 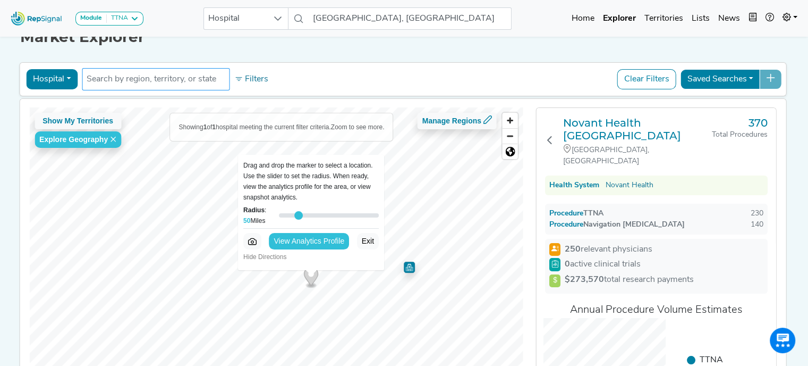 I want to click on span: Zoom to see more., so click(x=358, y=127).